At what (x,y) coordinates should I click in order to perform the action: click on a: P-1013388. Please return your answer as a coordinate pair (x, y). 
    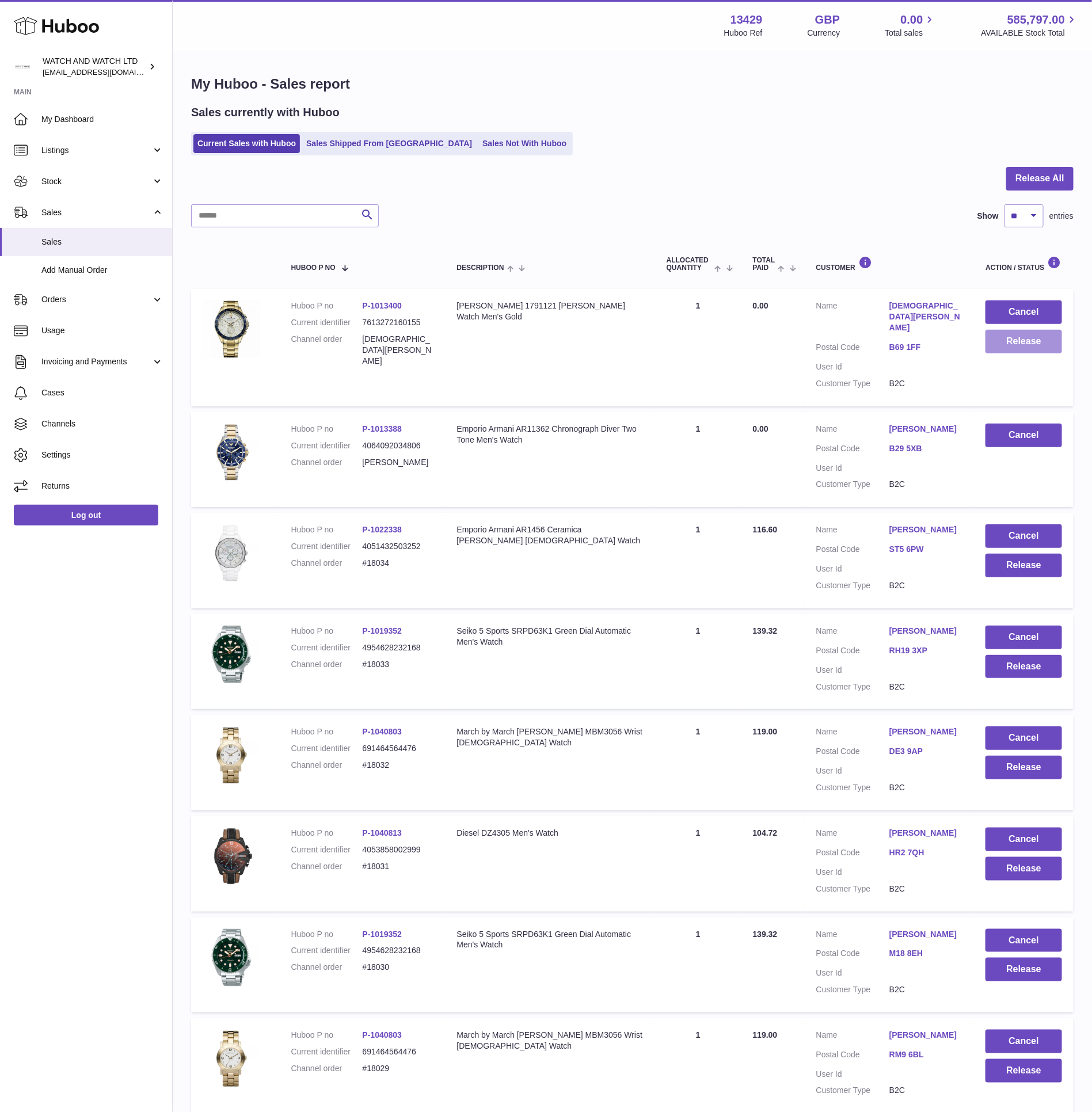
    Looking at the image, I should click on (382, 429).